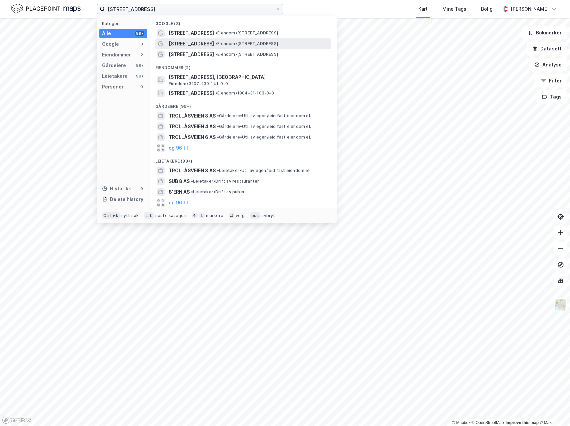  Describe the element at coordinates (554, 410) in the screenshot. I see `div: Kontrollprogram for chat` at that location.